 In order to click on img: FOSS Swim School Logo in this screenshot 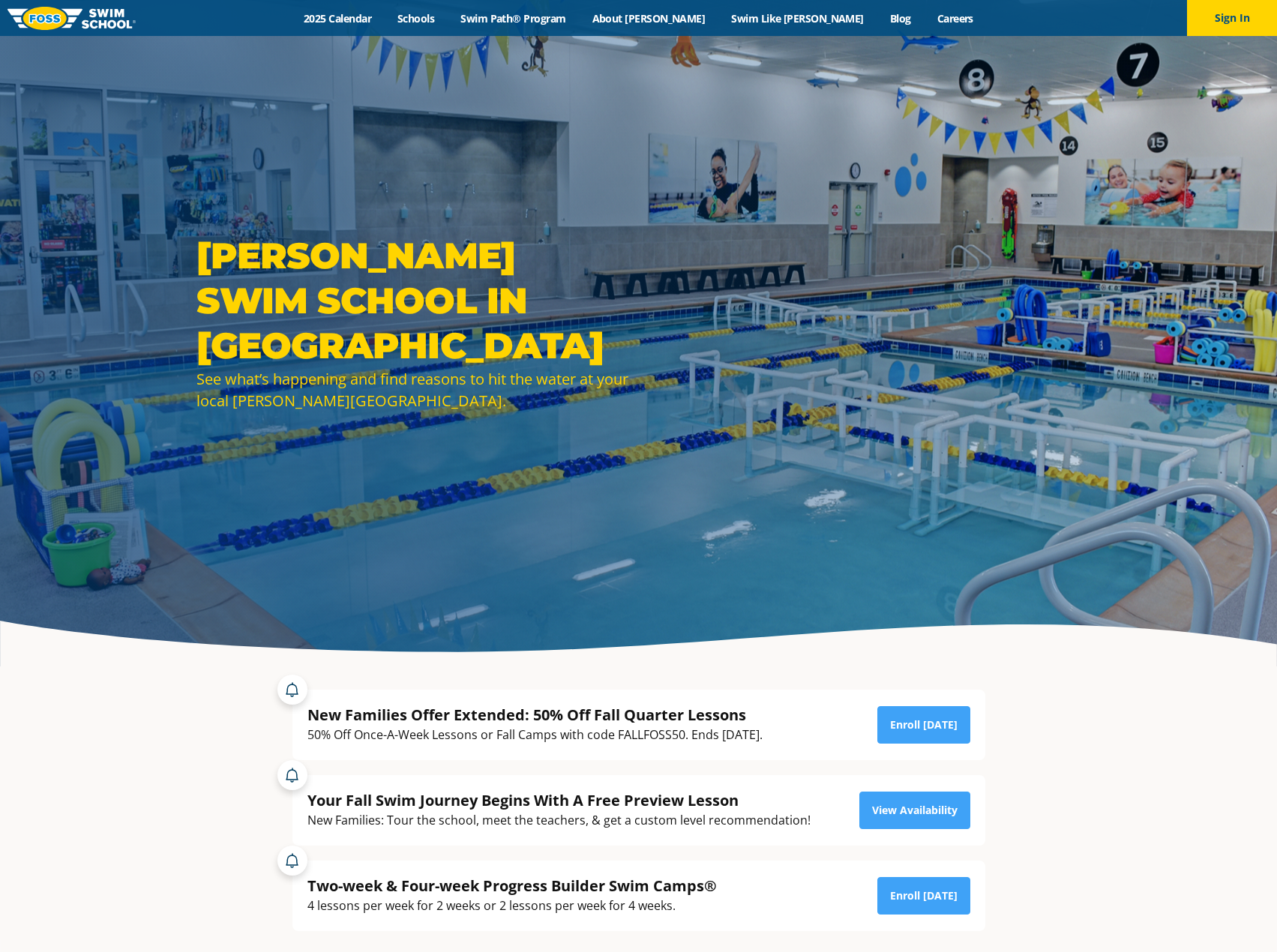, I will do `click(71, 18)`.